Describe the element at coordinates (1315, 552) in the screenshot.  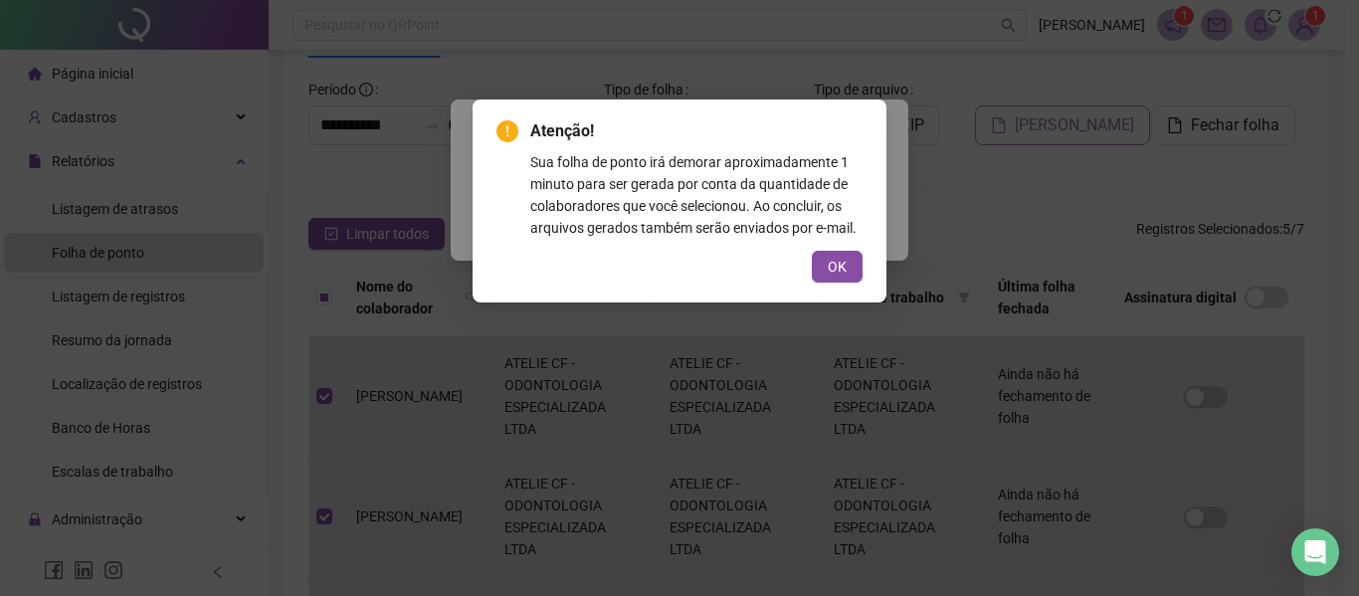
I see `div: Open Intercom Messenger` at that location.